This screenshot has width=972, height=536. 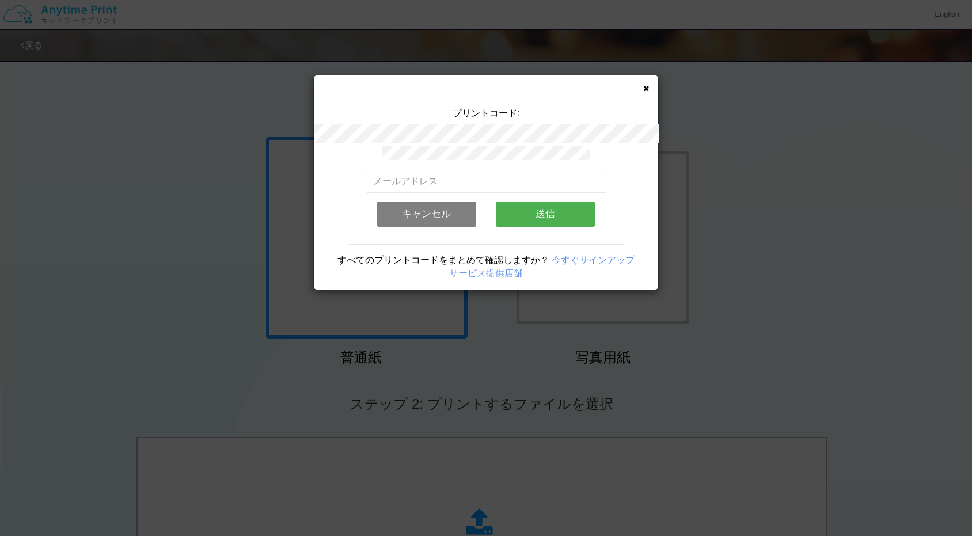 I want to click on span: プリントコード:, so click(x=486, y=113).